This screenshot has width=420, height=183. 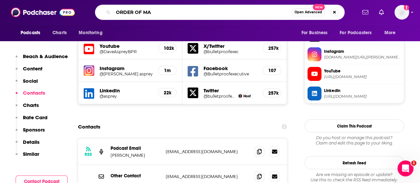 I want to click on button: Open AdvancedNew, so click(x=308, y=12).